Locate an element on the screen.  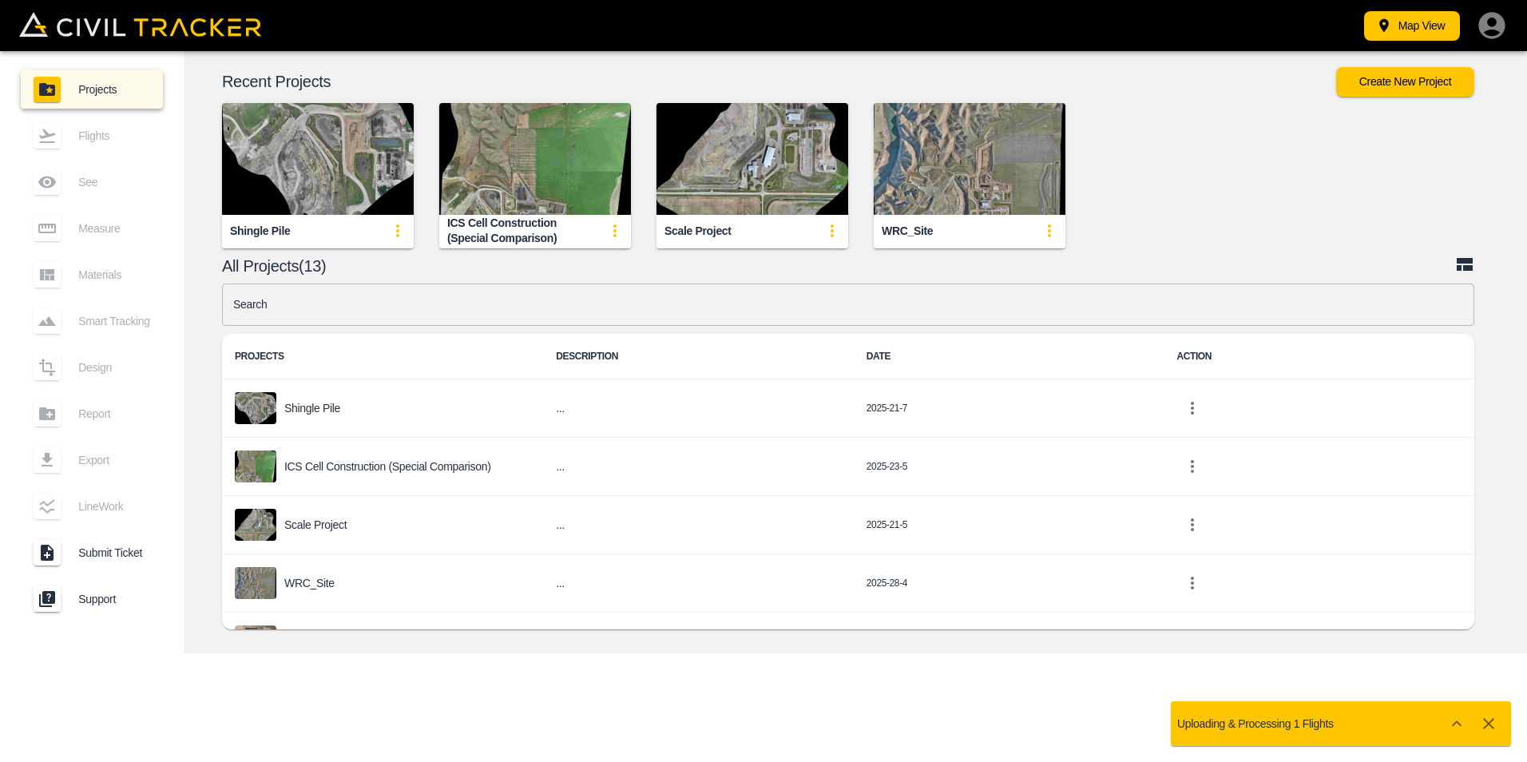
div: ICS Cell Construction (Special Comparison) is located at coordinates (523, 230).